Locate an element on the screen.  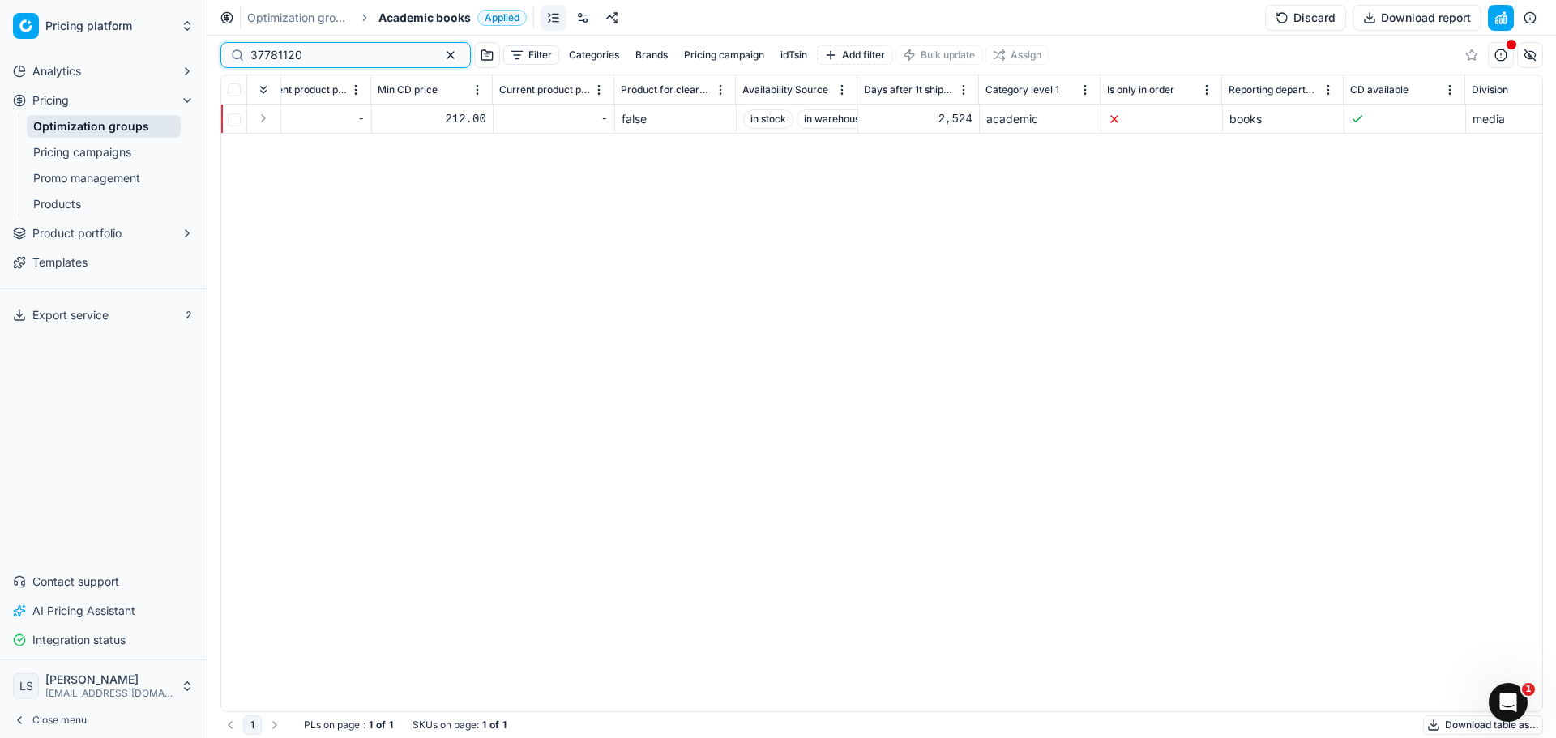
button: Analytics is located at coordinates (103, 71).